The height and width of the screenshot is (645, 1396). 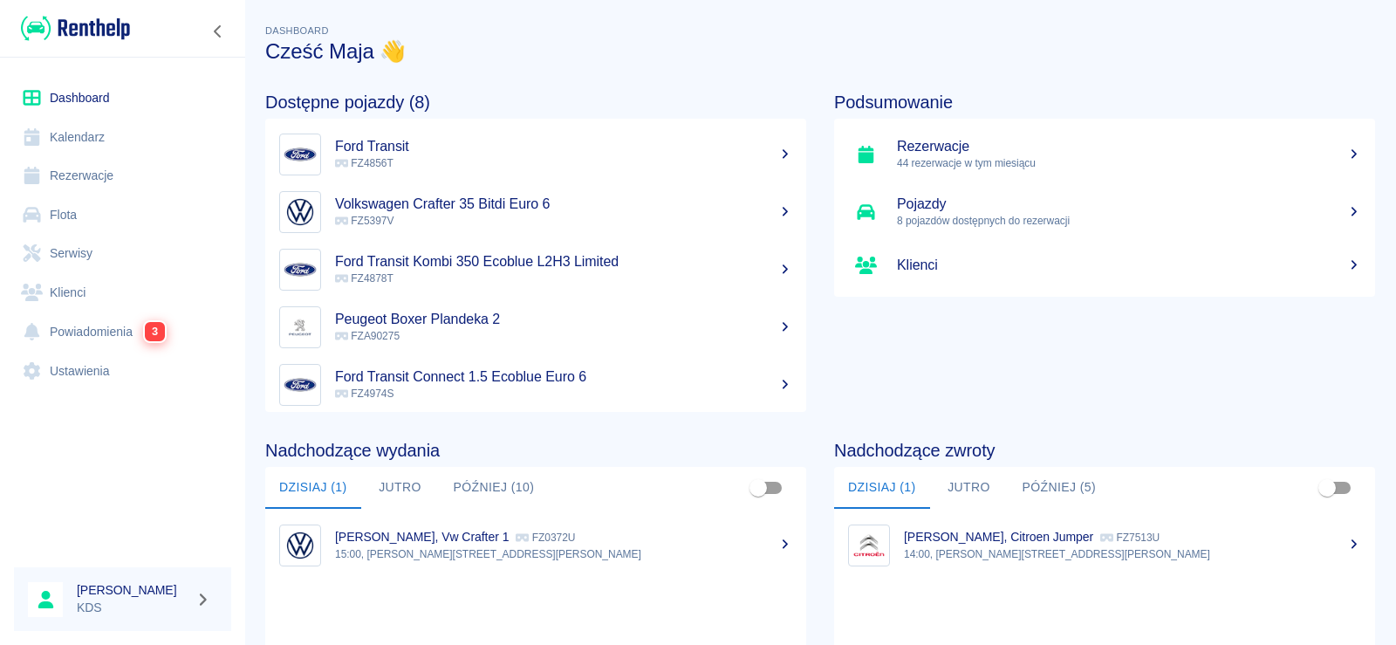 I want to click on span: 3, so click(x=154, y=332).